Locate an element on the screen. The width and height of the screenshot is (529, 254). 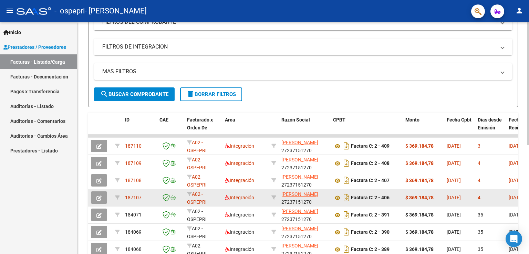
span: Razón Social is located at coordinates (296, 120).